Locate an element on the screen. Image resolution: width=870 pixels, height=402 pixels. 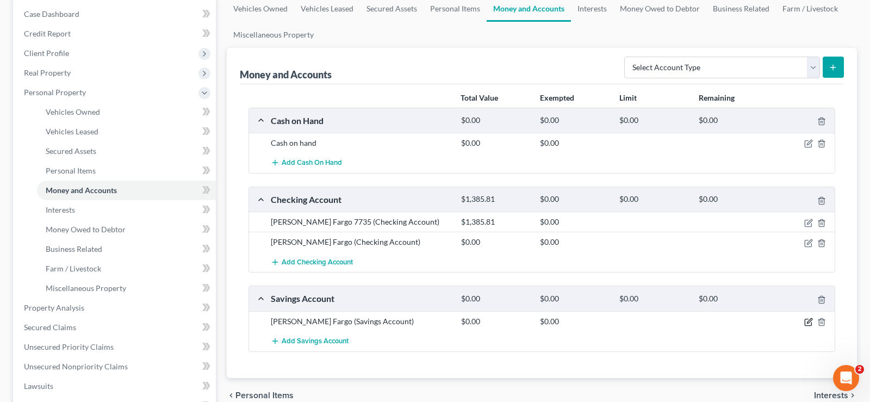
i: chevron_right is located at coordinates (853, 395).